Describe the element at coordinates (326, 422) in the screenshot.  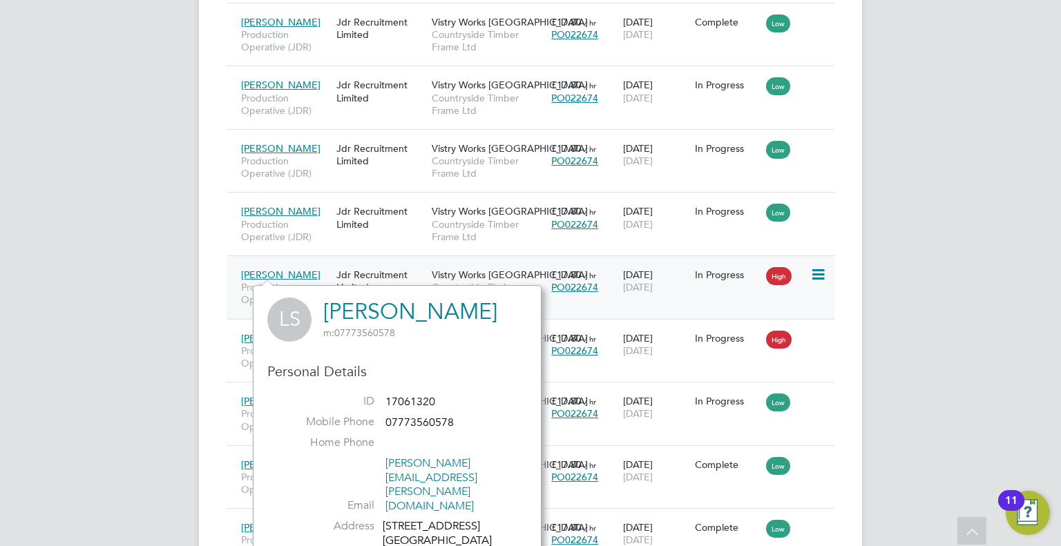
I see `label: Mobile Phone` at that location.